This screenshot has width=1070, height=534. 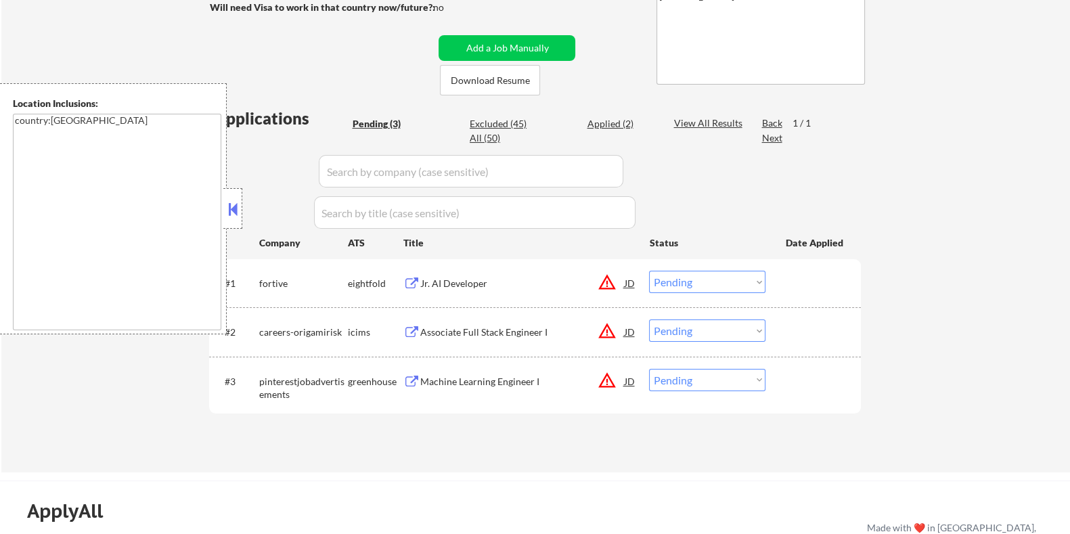 What do you see at coordinates (772, 123) in the screenshot?
I see `div: Back` at bounding box center [772, 123].